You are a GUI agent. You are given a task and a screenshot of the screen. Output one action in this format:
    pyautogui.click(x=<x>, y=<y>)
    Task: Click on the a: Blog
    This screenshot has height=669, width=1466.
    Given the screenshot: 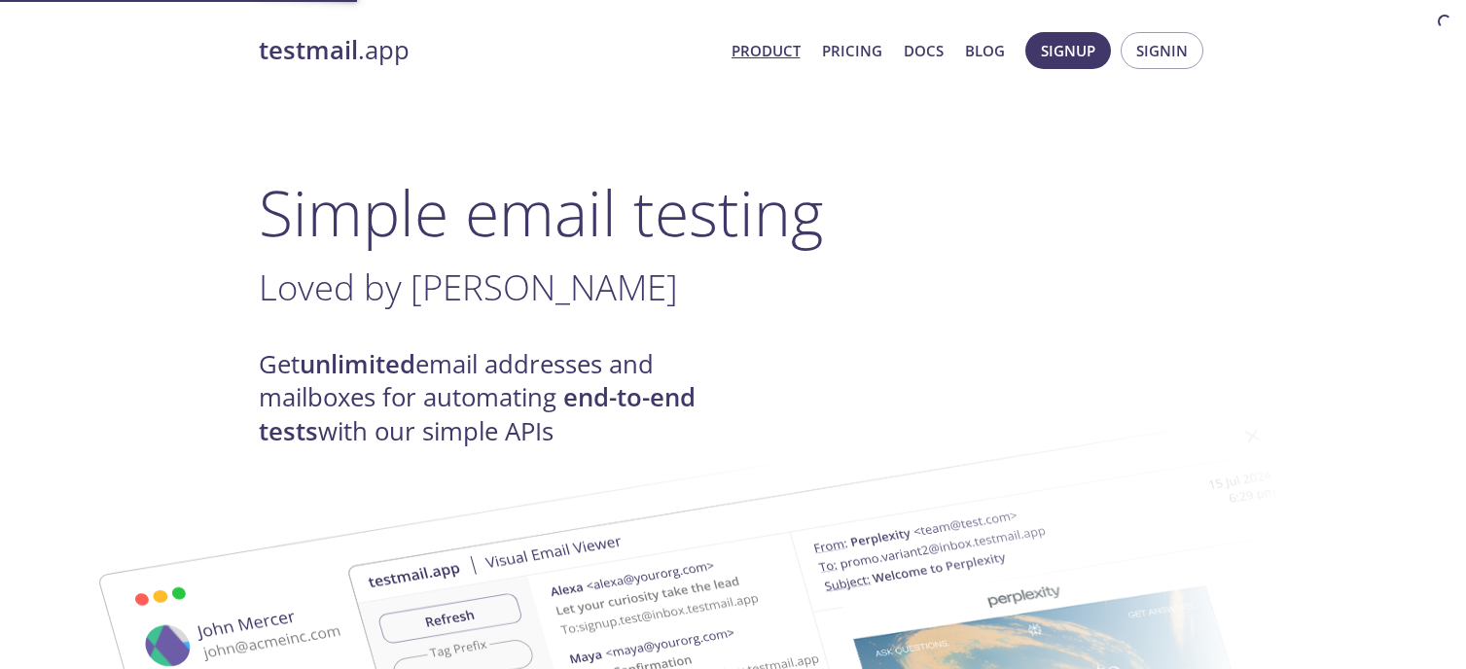 What is the action you would take?
    pyautogui.click(x=984, y=51)
    